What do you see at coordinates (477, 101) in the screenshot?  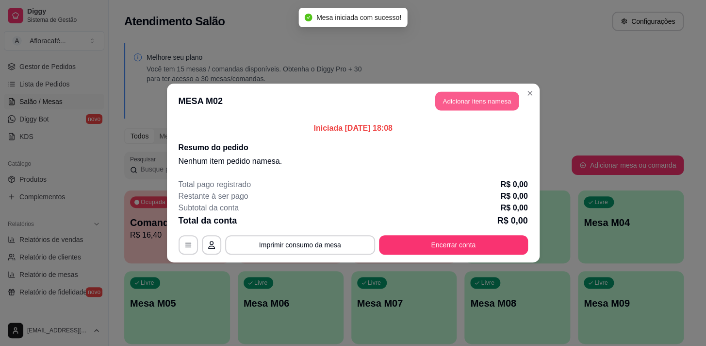 I see `button: Adicionar itens namesa` at bounding box center [477, 101].